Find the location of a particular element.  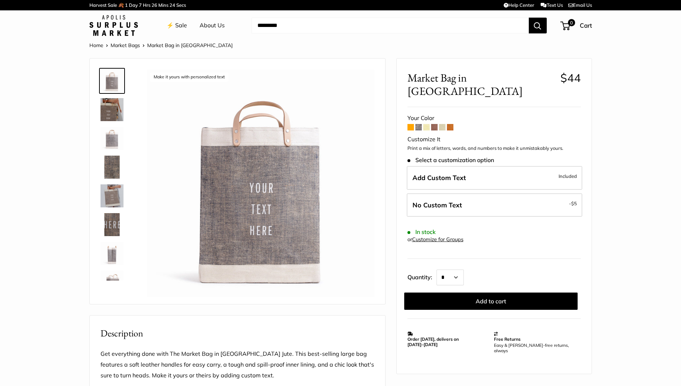

img: Apolis: Surplus Market is located at coordinates (113, 25).